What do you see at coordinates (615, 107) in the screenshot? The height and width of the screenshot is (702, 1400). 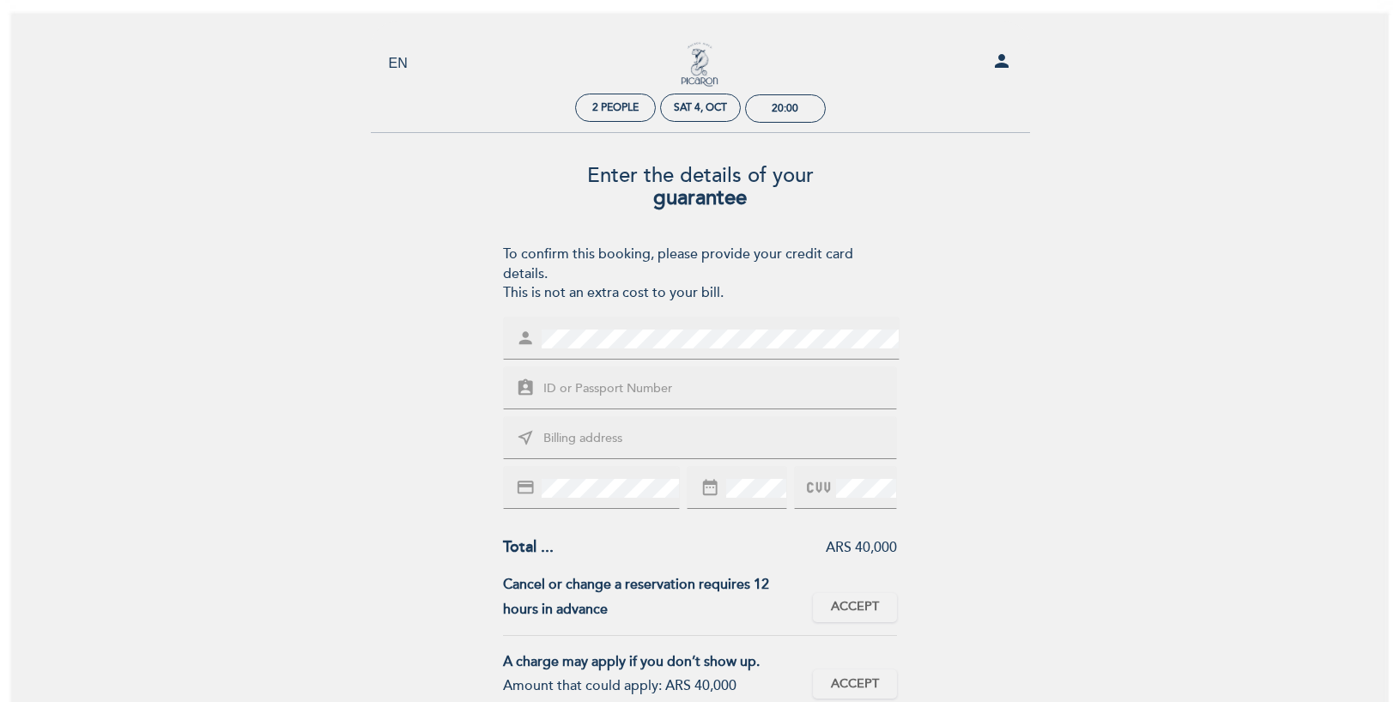 I see `span: 2 people` at bounding box center [615, 107].